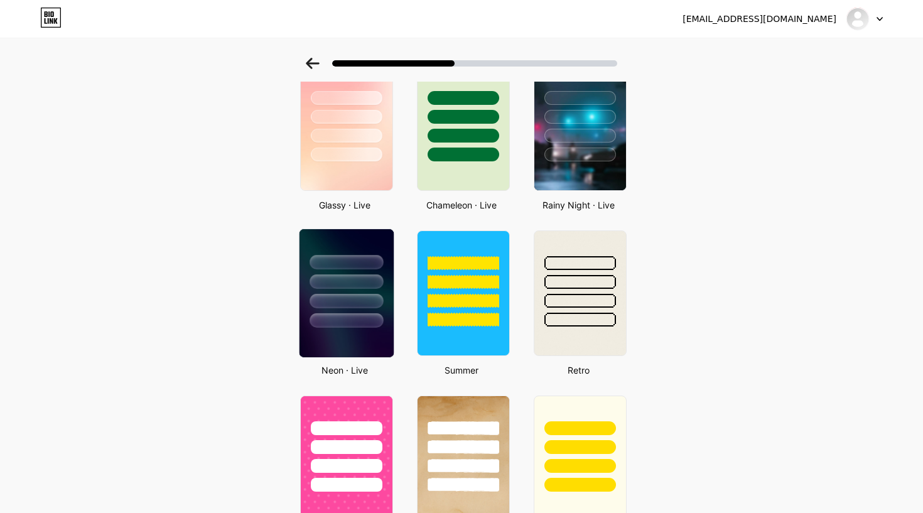  What do you see at coordinates (578, 370) in the screenshot?
I see `div: Retro` at bounding box center [578, 370].